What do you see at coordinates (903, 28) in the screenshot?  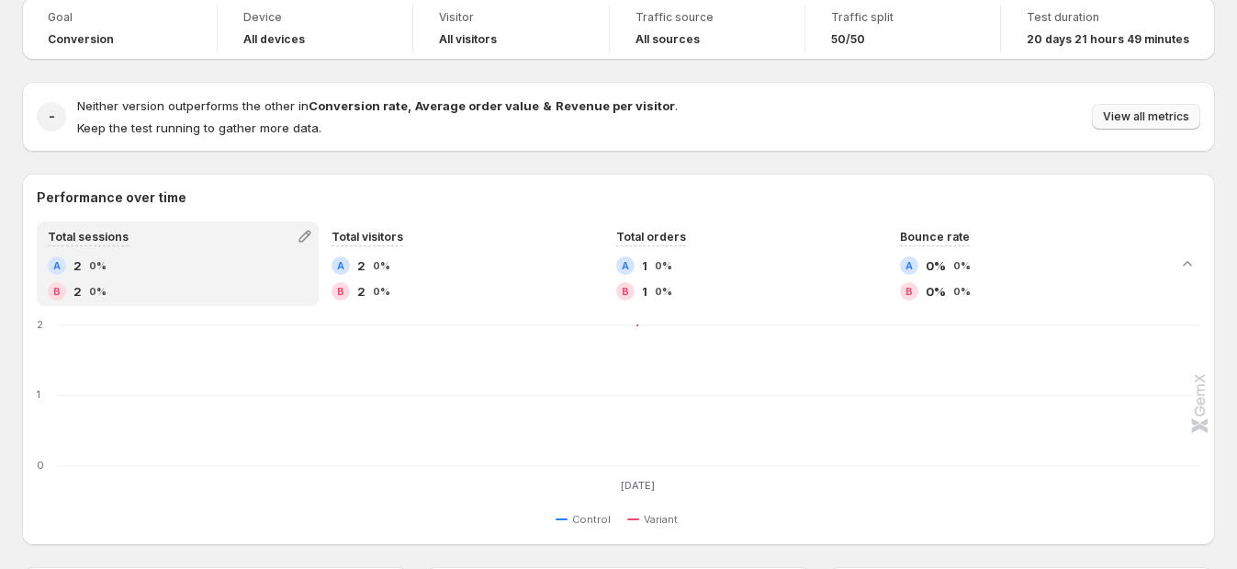 I see `a: Traffic split50/50` at bounding box center [903, 28].